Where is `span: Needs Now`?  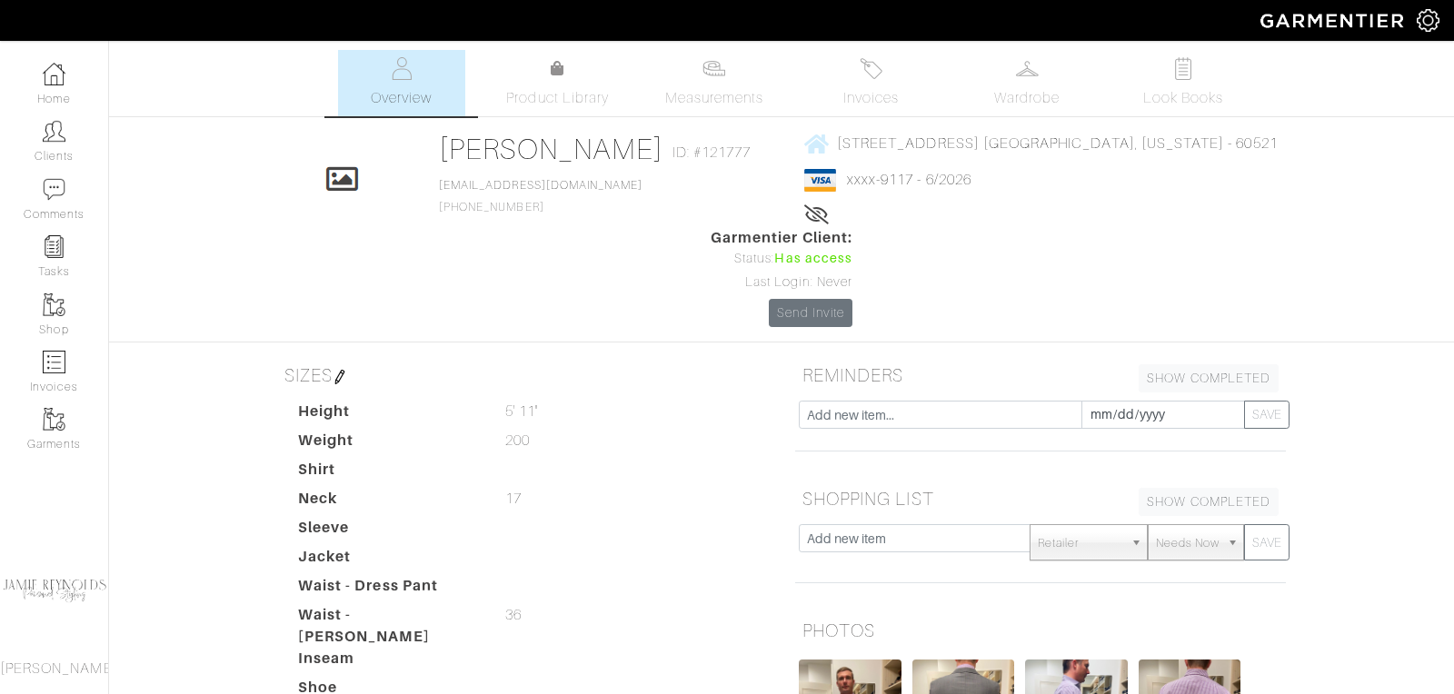
span: Needs Now is located at coordinates (1188, 543).